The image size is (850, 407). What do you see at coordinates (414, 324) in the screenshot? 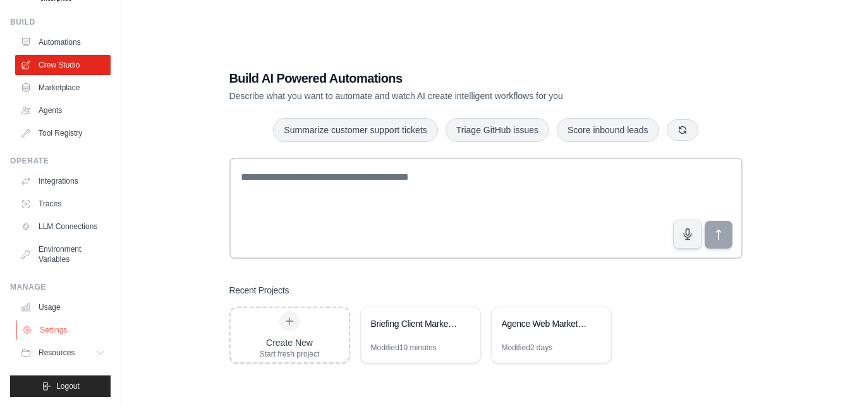
I see `div: Briefing Client Marketing GleamGen` at bounding box center [414, 324].